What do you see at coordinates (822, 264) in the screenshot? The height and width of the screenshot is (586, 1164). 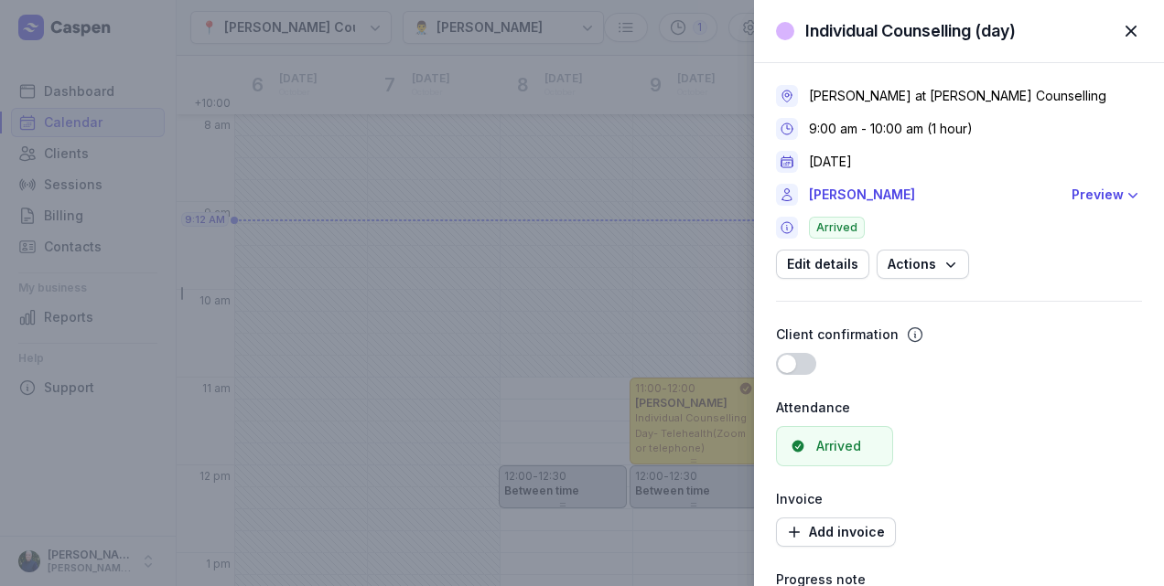 I see `span: Edit details` at bounding box center [822, 264].